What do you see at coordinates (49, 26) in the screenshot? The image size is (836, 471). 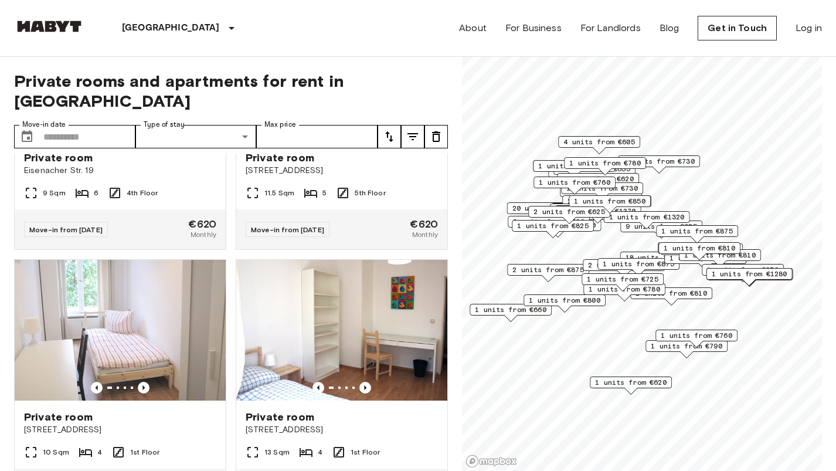 I see `img: Habyt` at bounding box center [49, 26].